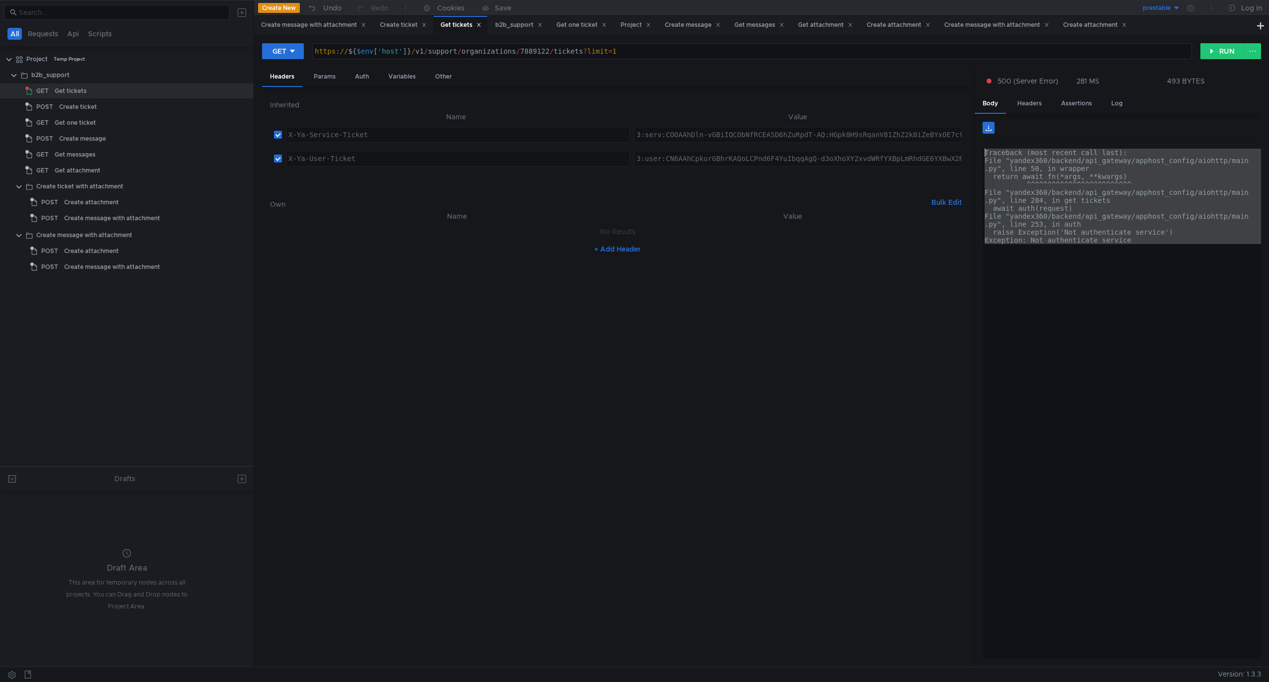 The image size is (1269, 682). Describe the element at coordinates (598, 204) in the screenshot. I see `h6: Own` at that location.